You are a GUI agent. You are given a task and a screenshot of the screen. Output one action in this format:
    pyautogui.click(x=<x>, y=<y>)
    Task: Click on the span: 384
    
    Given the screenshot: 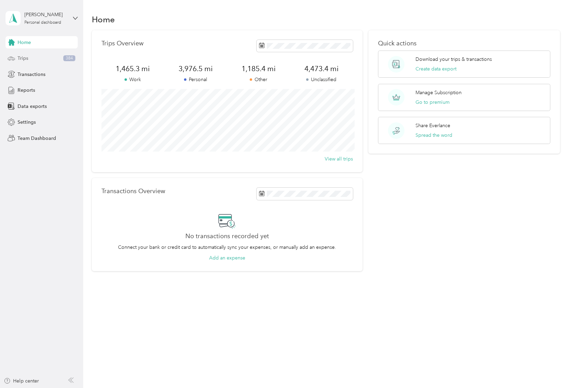 What is the action you would take?
    pyautogui.click(x=69, y=58)
    